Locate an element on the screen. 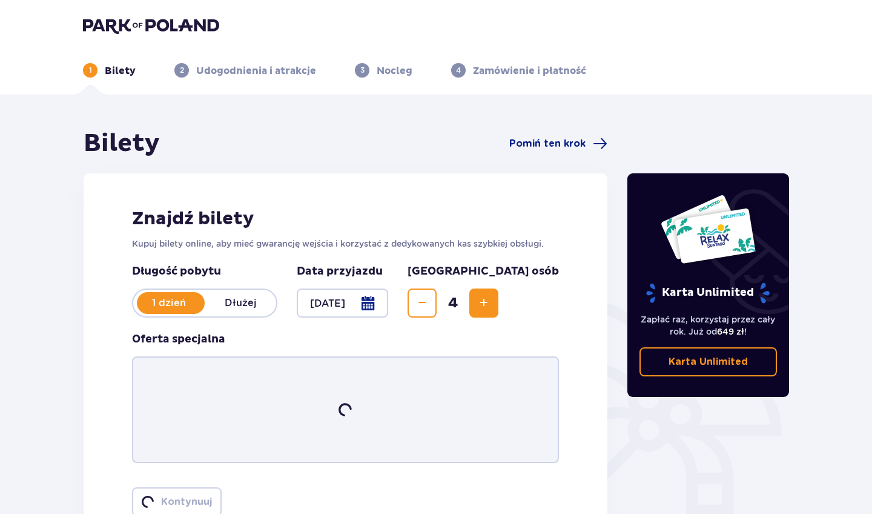 The width and height of the screenshot is (872, 514). p: Oferta specjalna is located at coordinates (179, 339).